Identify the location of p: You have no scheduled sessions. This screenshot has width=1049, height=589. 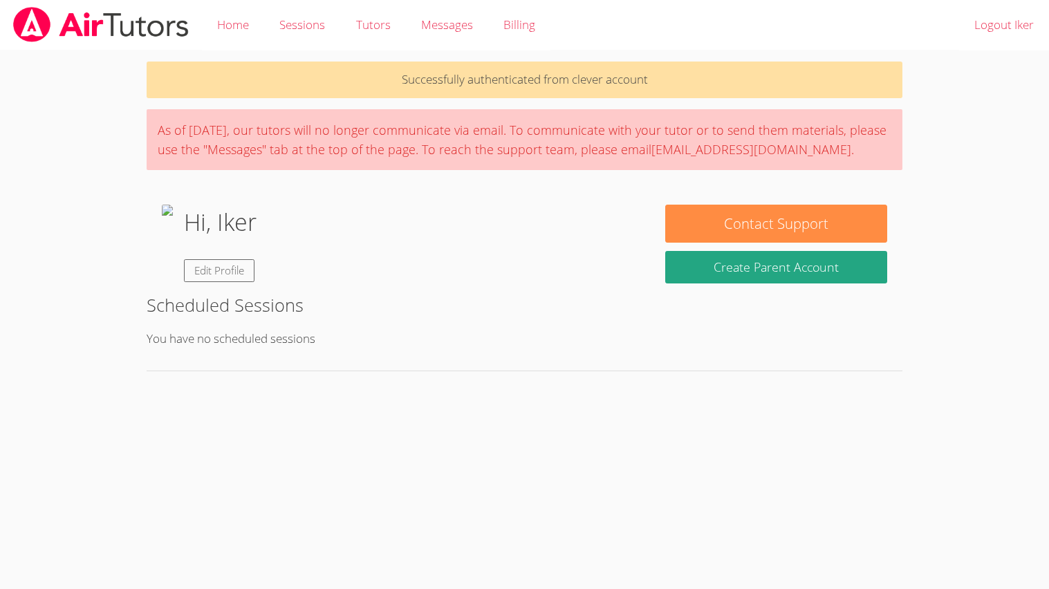
(524, 339).